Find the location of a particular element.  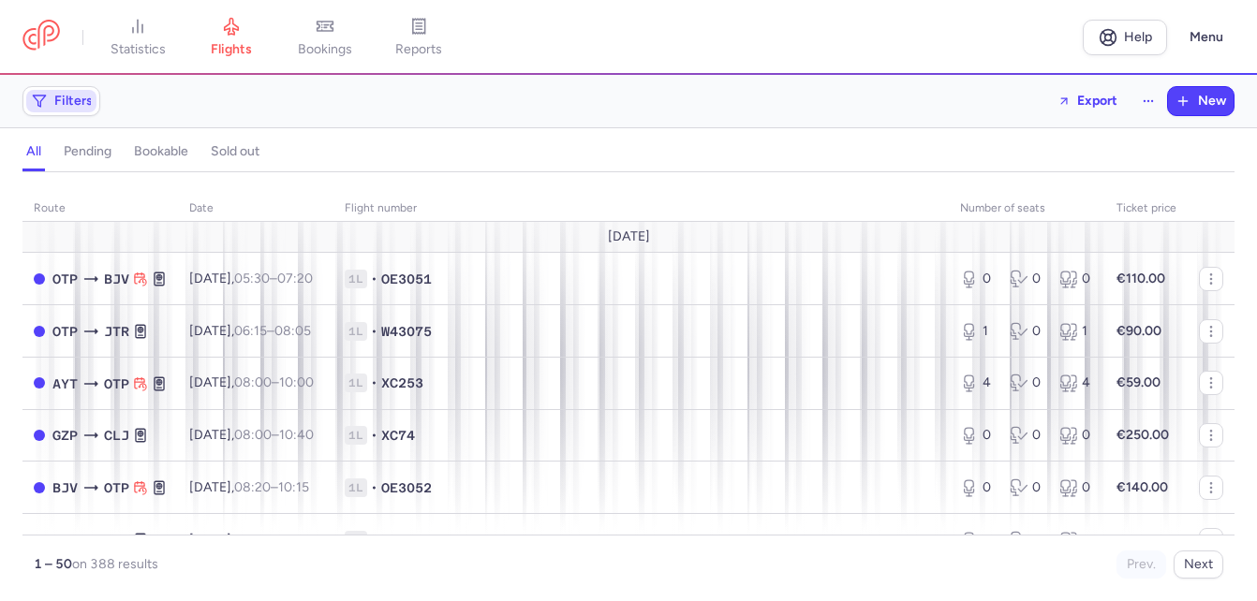

button: New is located at coordinates (1201, 101).